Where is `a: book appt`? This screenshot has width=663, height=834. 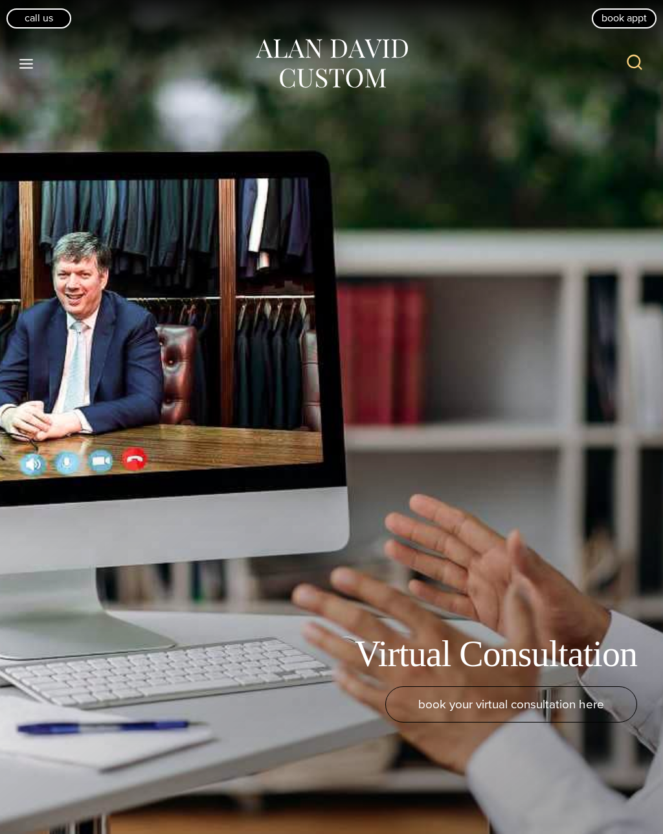
a: book appt is located at coordinates (624, 18).